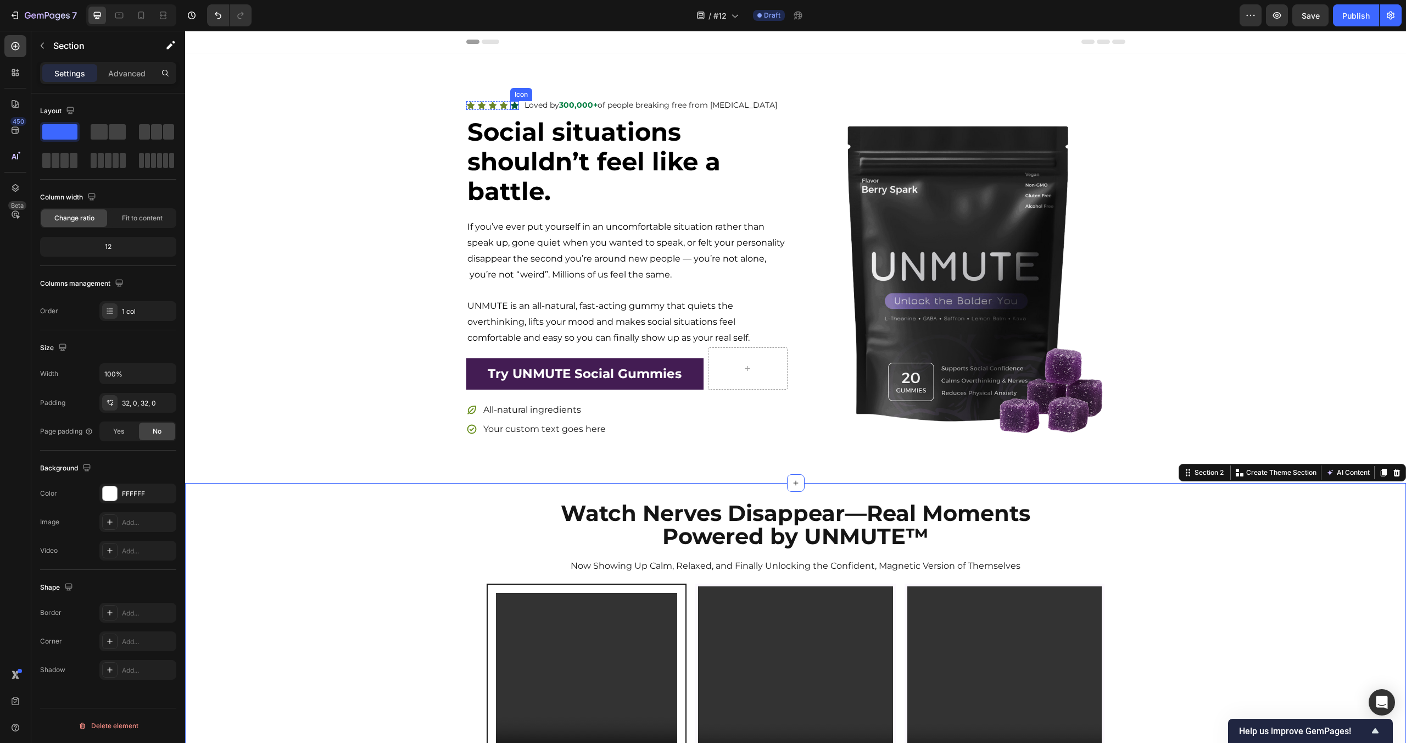  What do you see at coordinates (399, 343) in the screenshot?
I see `p: Try UNMUTE Social Gummies` at bounding box center [399, 343].